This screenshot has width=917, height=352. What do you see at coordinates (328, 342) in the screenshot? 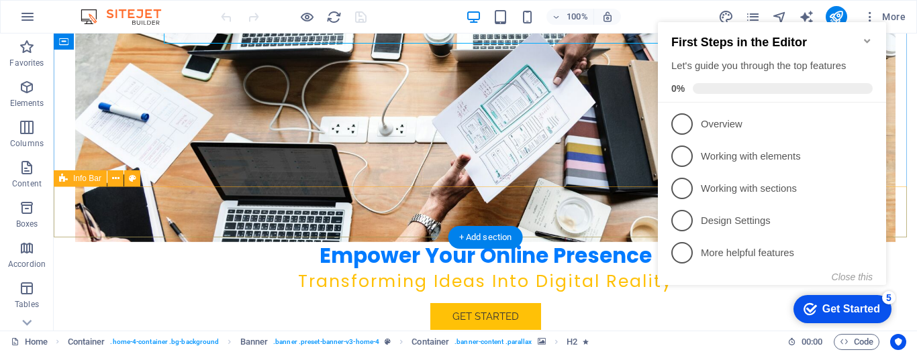
I see `nav: breadcrumb` at bounding box center [328, 342].